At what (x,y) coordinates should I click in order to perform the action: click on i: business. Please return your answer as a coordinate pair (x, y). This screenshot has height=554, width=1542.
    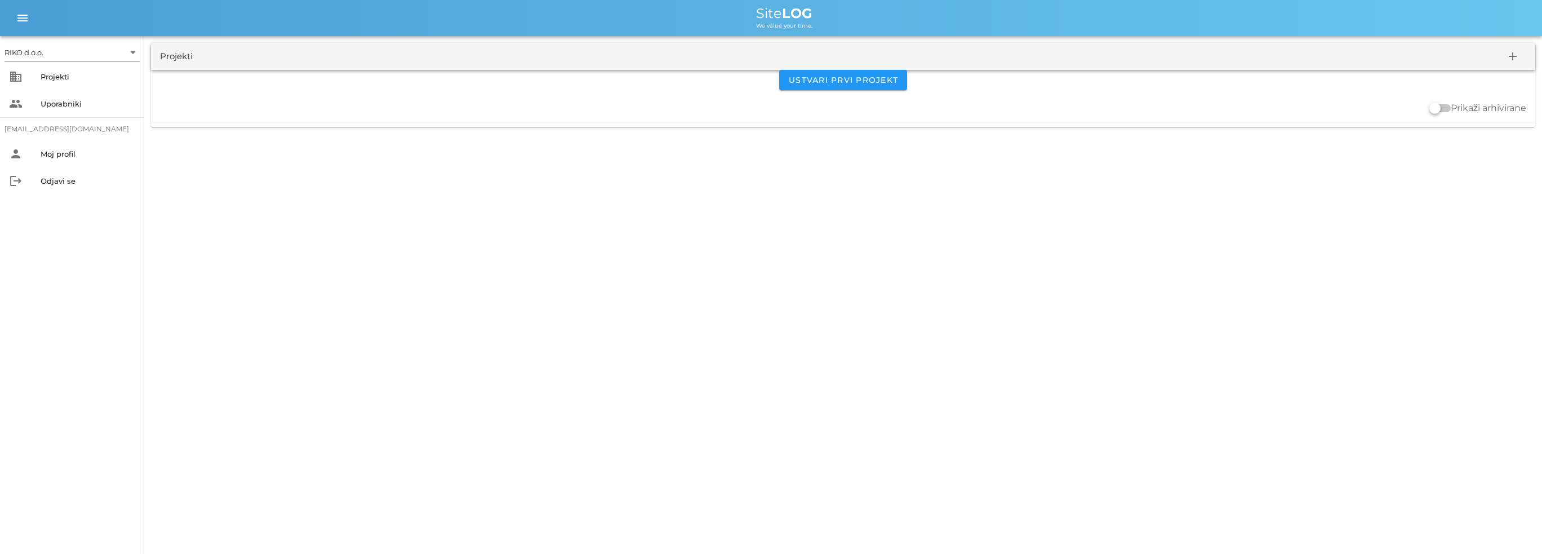
    Looking at the image, I should click on (16, 77).